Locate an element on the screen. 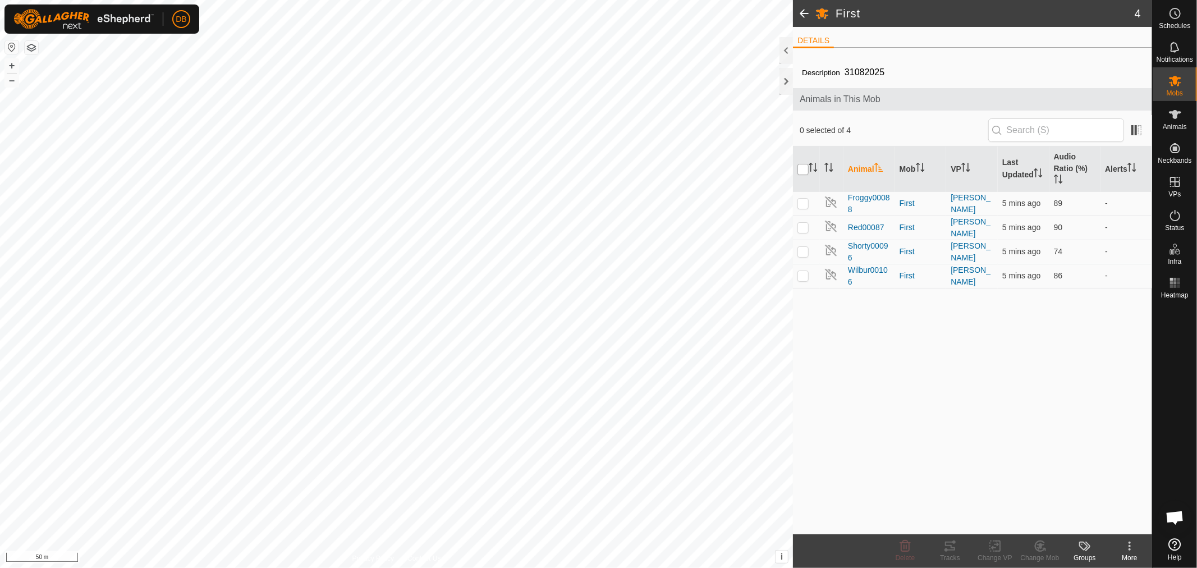 This screenshot has width=1197, height=568. span: Animals in This Mob is located at coordinates (973, 99).